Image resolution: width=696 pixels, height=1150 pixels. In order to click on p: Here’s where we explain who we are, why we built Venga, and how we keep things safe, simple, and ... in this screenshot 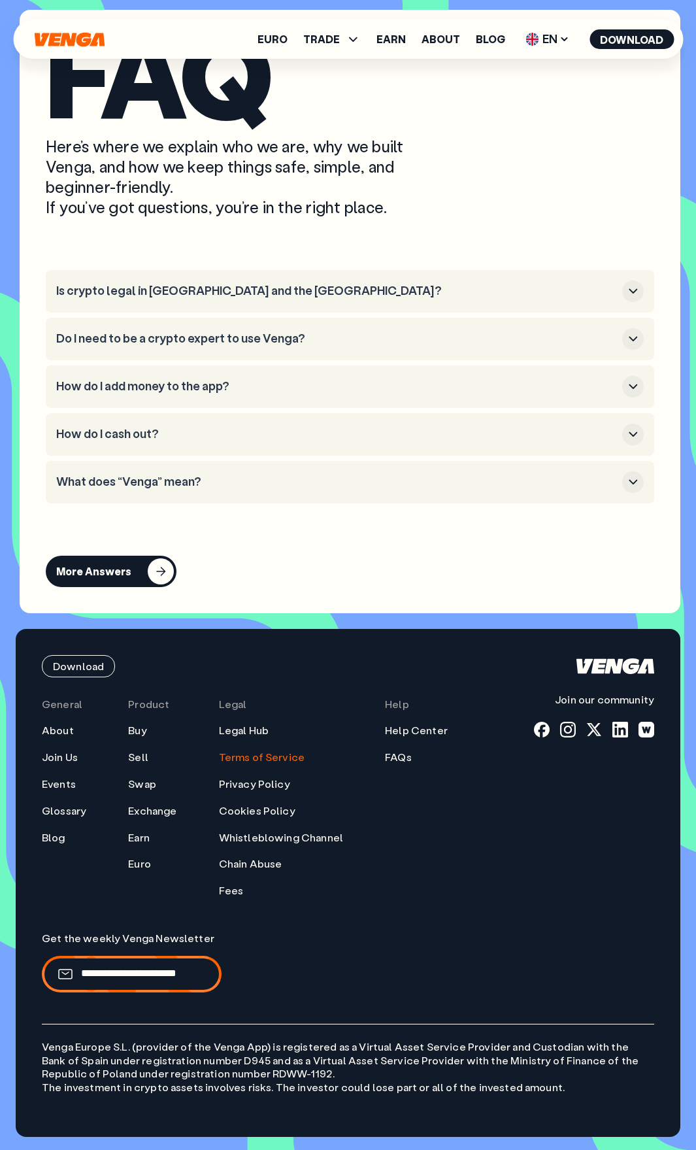, I will do `click(245, 176)`.